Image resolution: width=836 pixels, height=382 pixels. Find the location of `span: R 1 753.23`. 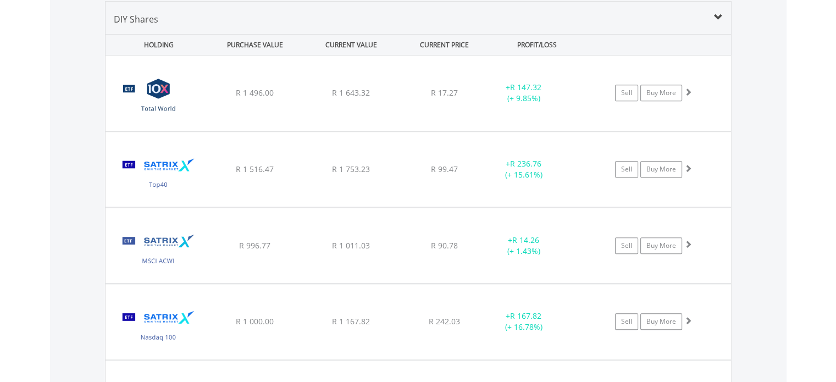

span: R 1 753.23 is located at coordinates (351, 169).